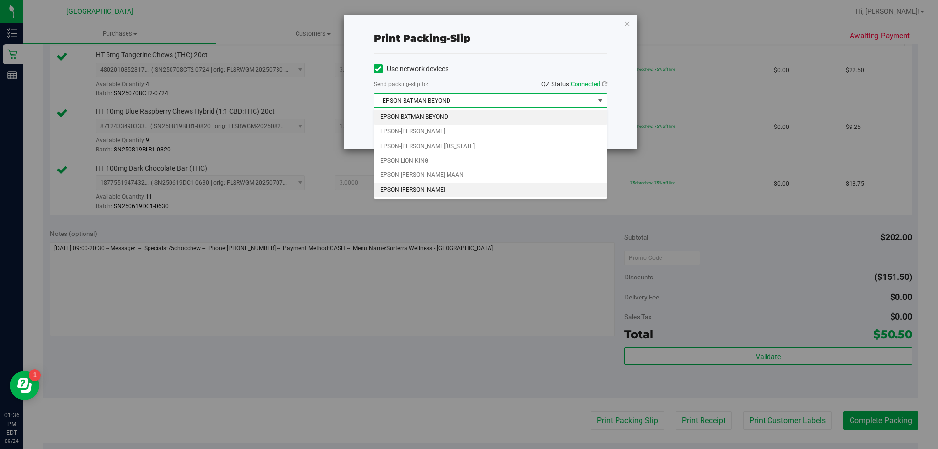 The width and height of the screenshot is (938, 449). I want to click on label: Use network devices, so click(411, 69).